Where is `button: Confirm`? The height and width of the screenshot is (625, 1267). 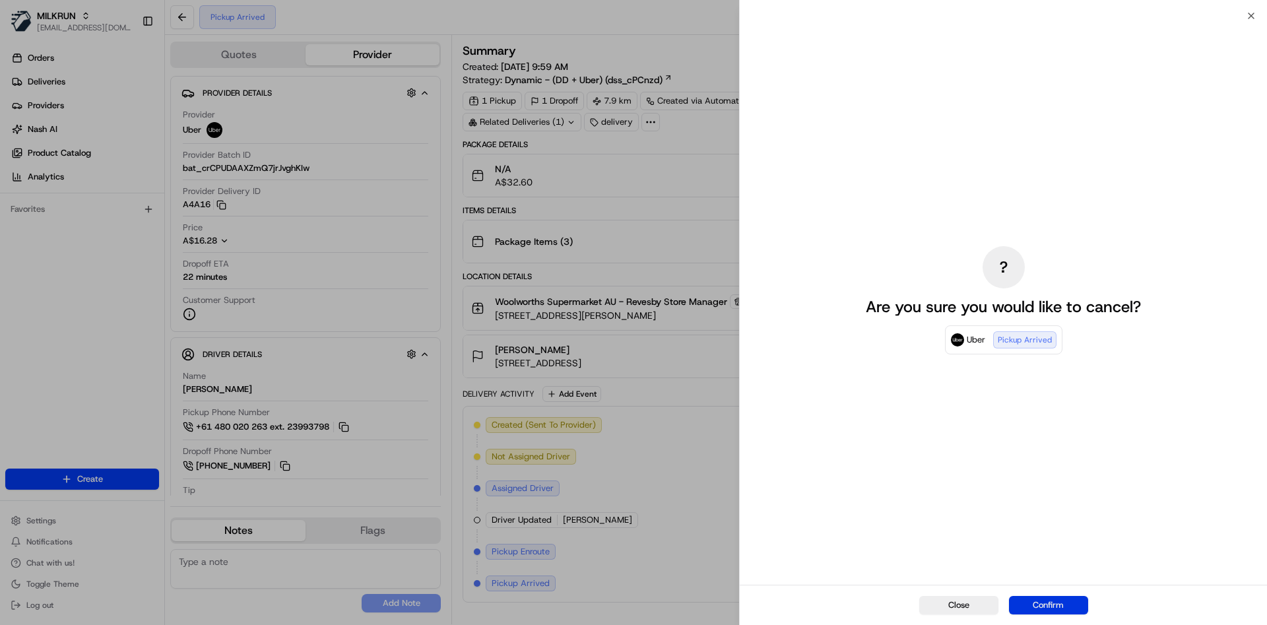
button: Confirm is located at coordinates (1049, 605).